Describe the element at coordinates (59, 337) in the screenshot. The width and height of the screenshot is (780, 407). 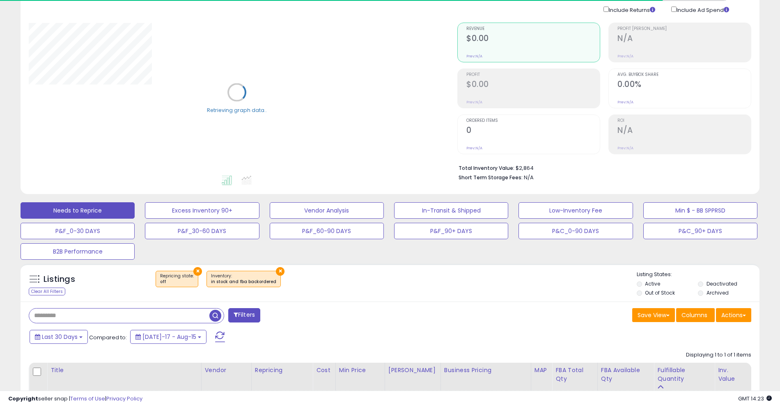
I see `button: Last 30 Days` at that location.